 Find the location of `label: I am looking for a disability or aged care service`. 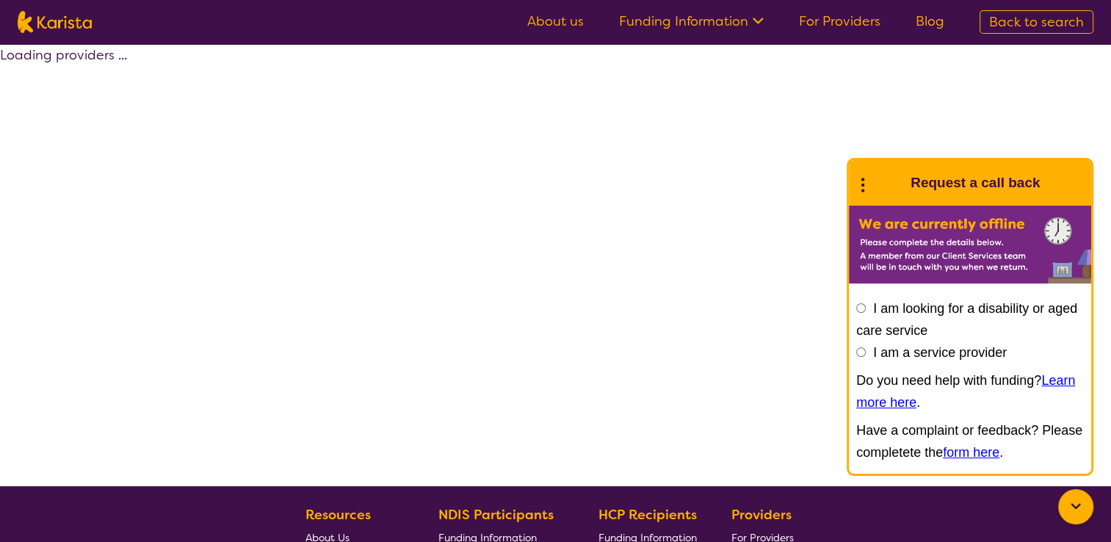

label: I am looking for a disability or aged care service is located at coordinates (967, 320).